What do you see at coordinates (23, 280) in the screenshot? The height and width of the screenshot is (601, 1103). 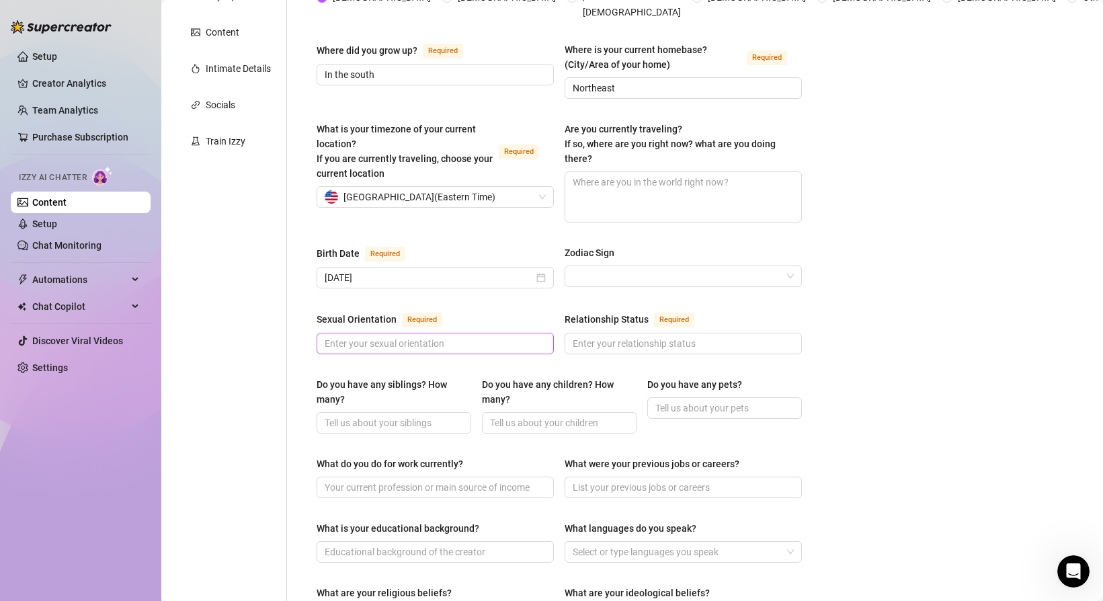 I see `span: thunderbolt` at bounding box center [23, 280].